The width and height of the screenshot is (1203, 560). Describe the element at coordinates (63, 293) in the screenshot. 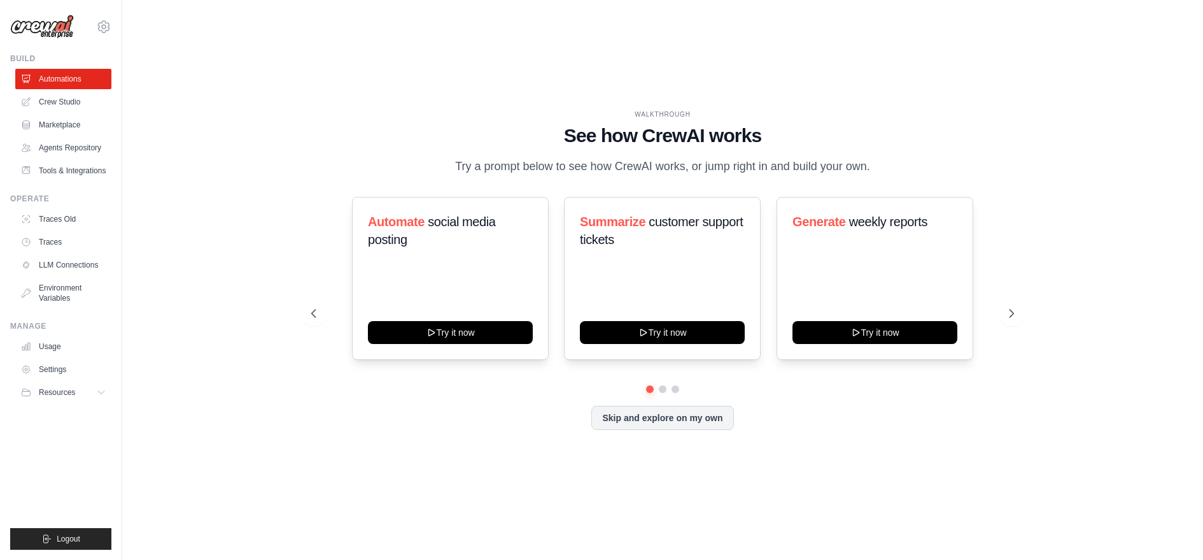

I see `a: Environment Variables` at that location.